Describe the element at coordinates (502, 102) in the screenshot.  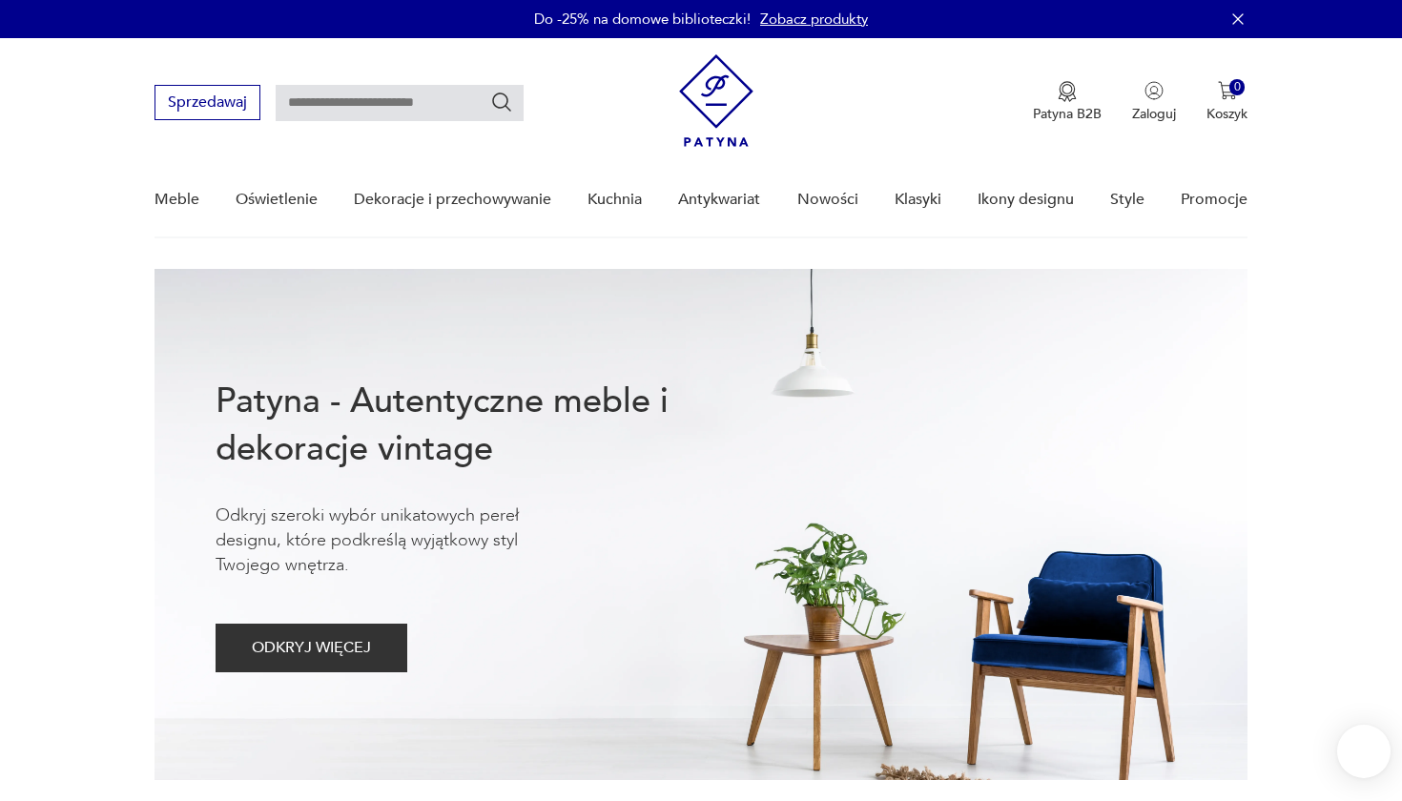
I see `button: Szukaj` at that location.